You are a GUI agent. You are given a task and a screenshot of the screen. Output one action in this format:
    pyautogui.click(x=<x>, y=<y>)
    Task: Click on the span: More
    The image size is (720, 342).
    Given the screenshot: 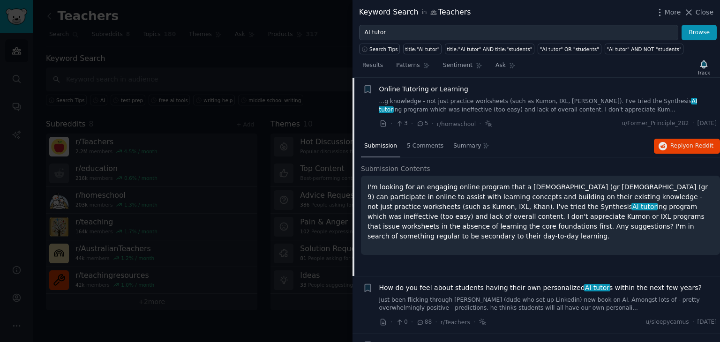 What is the action you would take?
    pyautogui.click(x=673, y=12)
    